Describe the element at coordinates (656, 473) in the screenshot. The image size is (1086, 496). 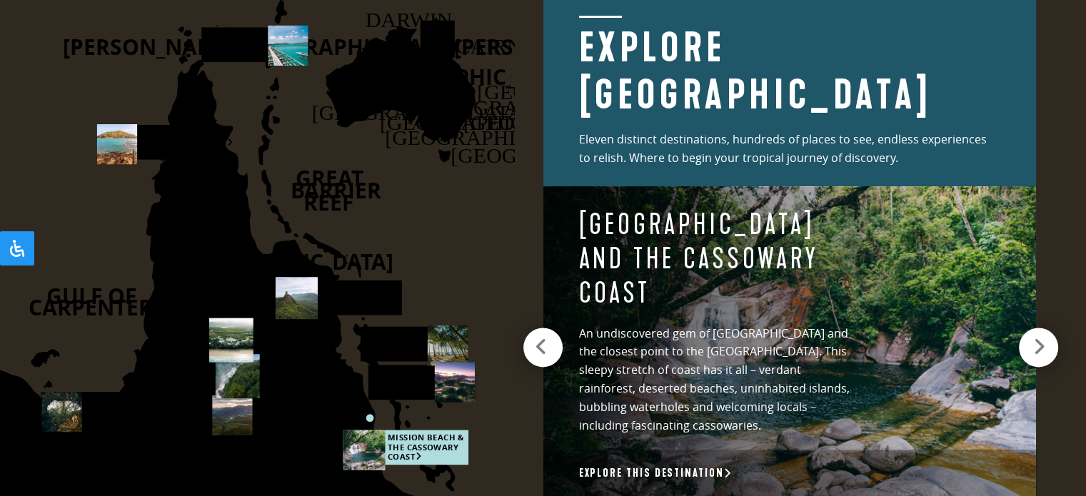
I see `a: Explore this destination` at that location.